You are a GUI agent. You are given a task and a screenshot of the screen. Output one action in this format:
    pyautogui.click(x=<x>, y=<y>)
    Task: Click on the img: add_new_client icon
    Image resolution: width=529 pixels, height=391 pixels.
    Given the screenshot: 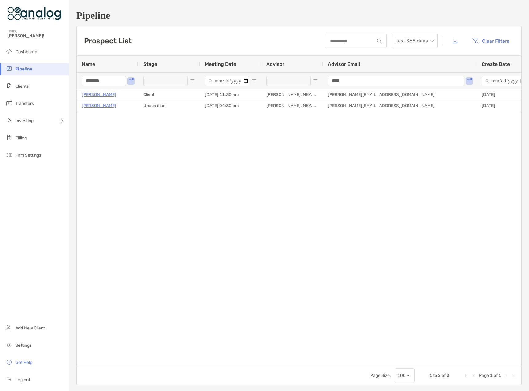 What is the action you would take?
    pyautogui.click(x=9, y=327)
    